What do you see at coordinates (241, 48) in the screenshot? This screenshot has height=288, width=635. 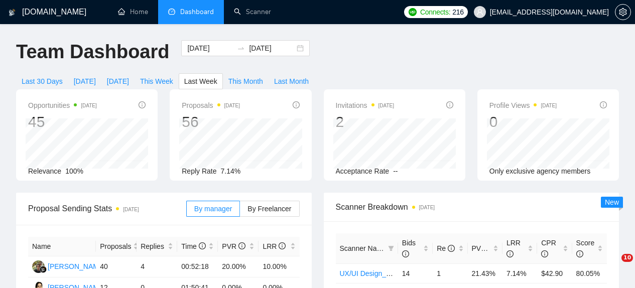 I see `span: swap-right` at bounding box center [241, 48].